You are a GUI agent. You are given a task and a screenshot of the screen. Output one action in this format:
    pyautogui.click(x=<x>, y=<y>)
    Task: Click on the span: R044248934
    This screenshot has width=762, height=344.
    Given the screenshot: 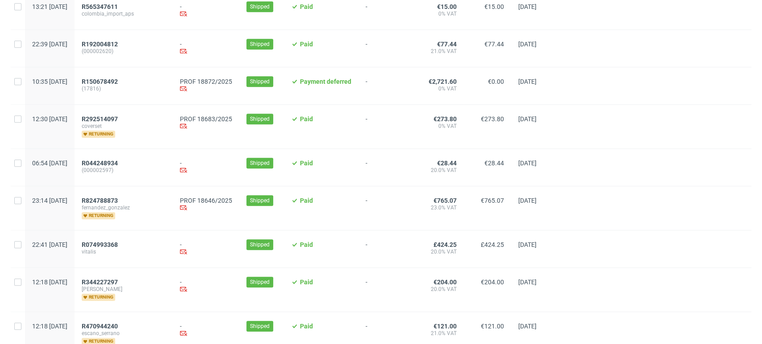 What is the action you would take?
    pyautogui.click(x=99, y=163)
    